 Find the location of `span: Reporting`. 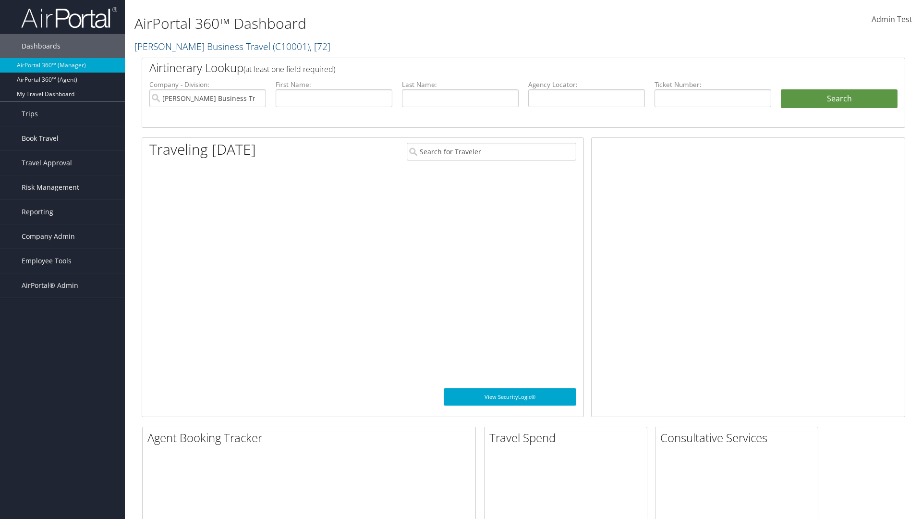

span: Reporting is located at coordinates (37, 212).